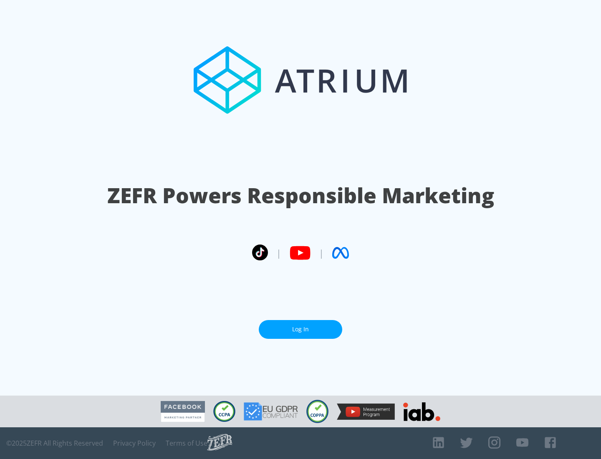 This screenshot has width=601, height=459. Describe the element at coordinates (317, 412) in the screenshot. I see `img: COPPA Compliant` at that location.